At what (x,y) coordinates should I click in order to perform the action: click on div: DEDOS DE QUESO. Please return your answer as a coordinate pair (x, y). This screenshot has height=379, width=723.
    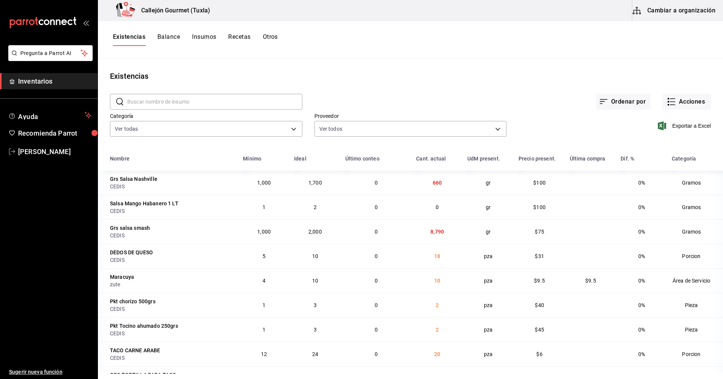
    Looking at the image, I should click on (131, 252).